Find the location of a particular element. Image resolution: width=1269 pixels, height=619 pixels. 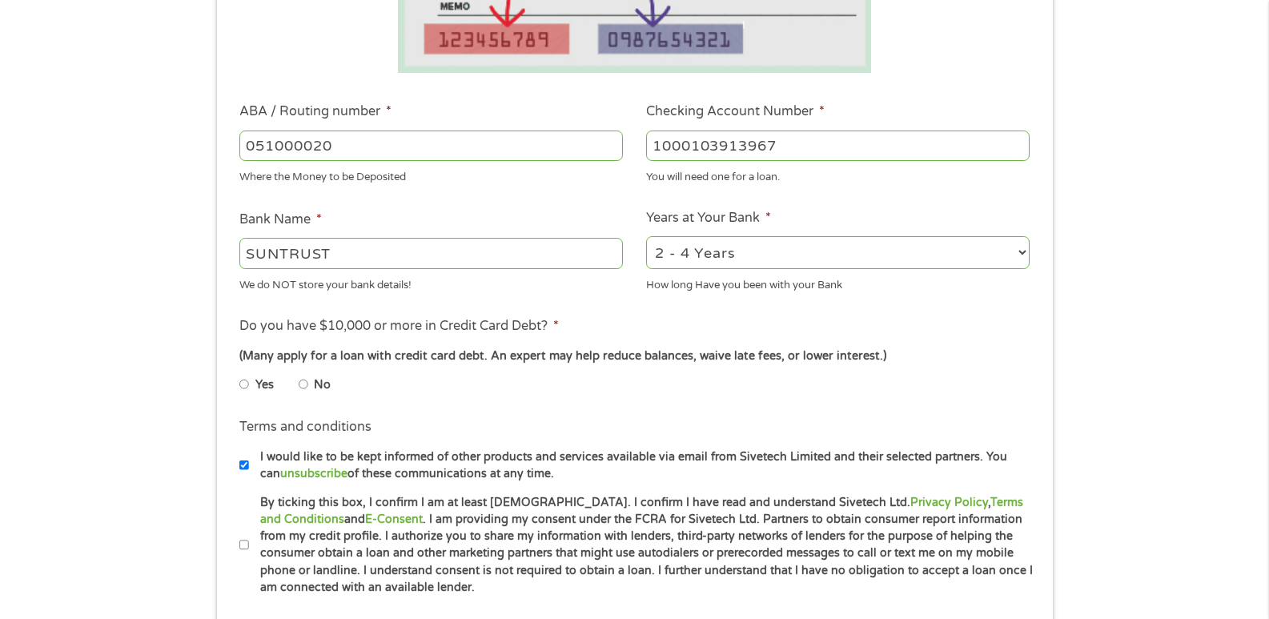

div: Where the Money to be Deposited is located at coordinates (431, 175).